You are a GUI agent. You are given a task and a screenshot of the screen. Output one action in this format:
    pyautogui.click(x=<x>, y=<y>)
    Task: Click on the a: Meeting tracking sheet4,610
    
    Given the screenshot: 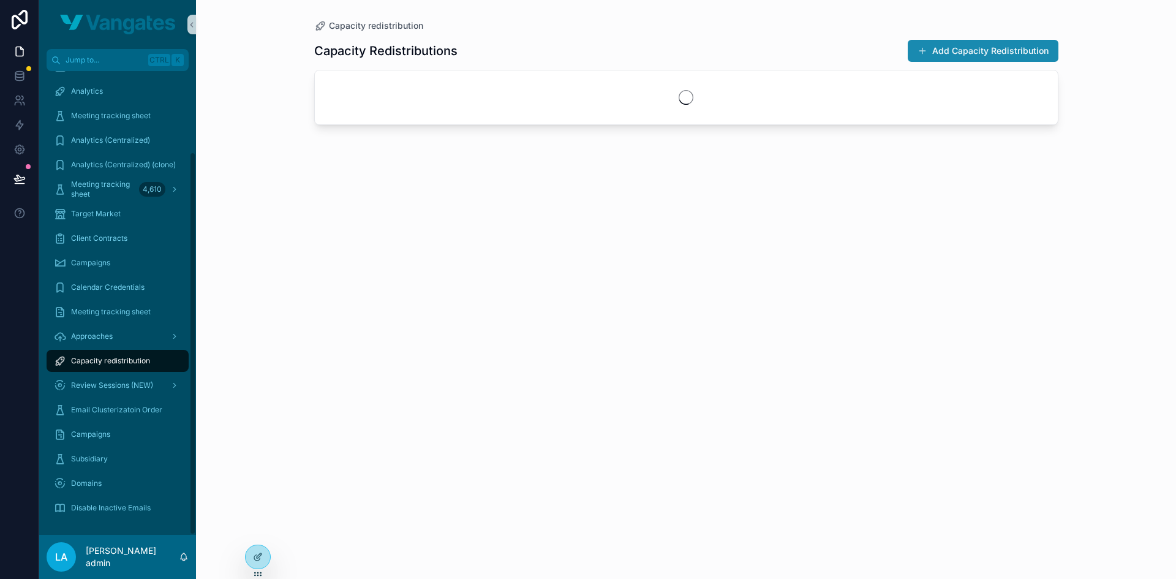 What is the action you would take?
    pyautogui.click(x=118, y=189)
    